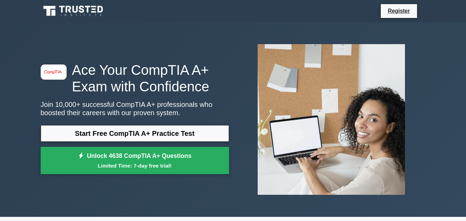 The width and height of the screenshot is (466, 221). I want to click on a: Start Free CompTIA A+ Practice Test, so click(135, 133).